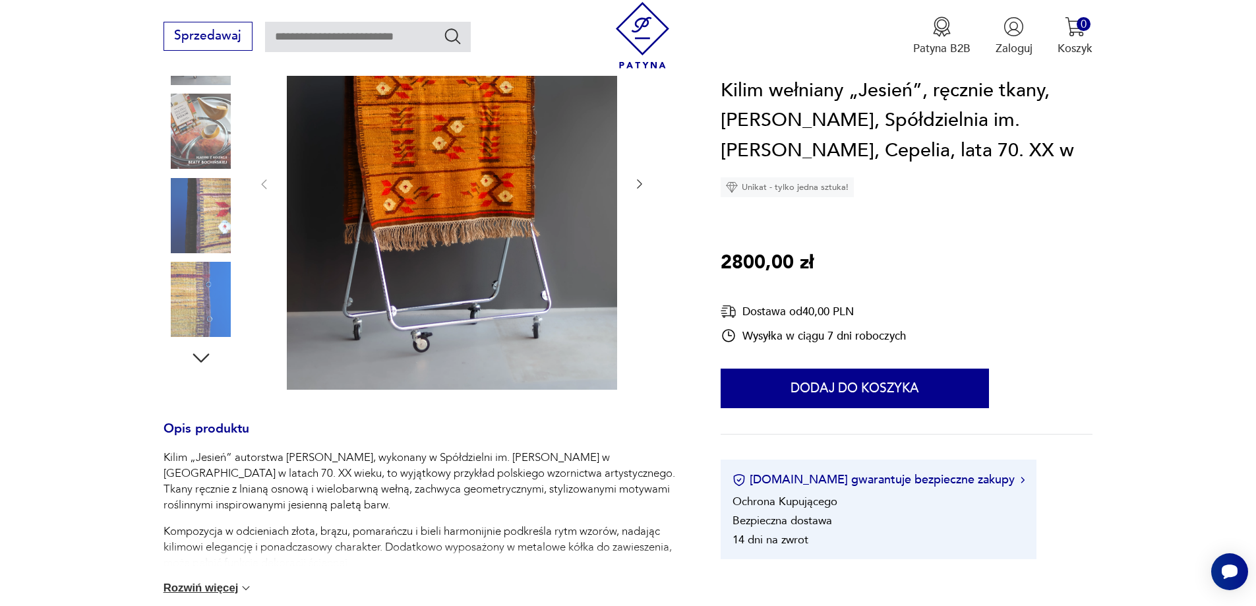  What do you see at coordinates (855, 389) in the screenshot?
I see `button: Dodaj do koszyka` at bounding box center [855, 389].